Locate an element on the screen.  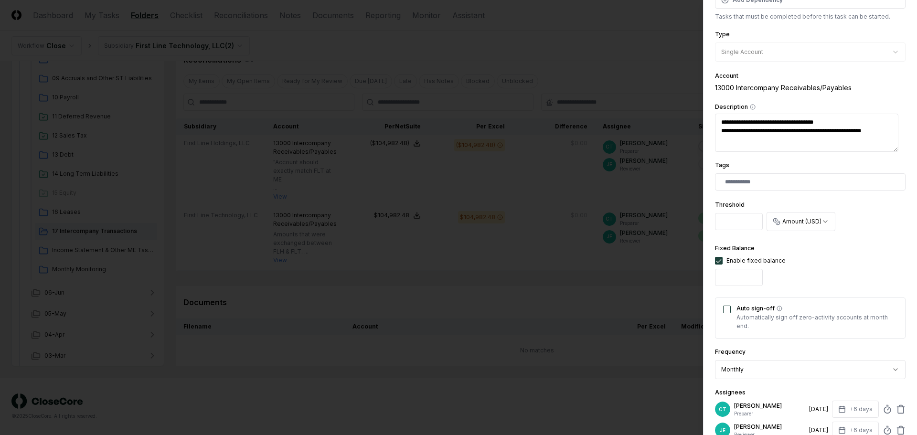
button: Auto sign-off is located at coordinates (779, 308).